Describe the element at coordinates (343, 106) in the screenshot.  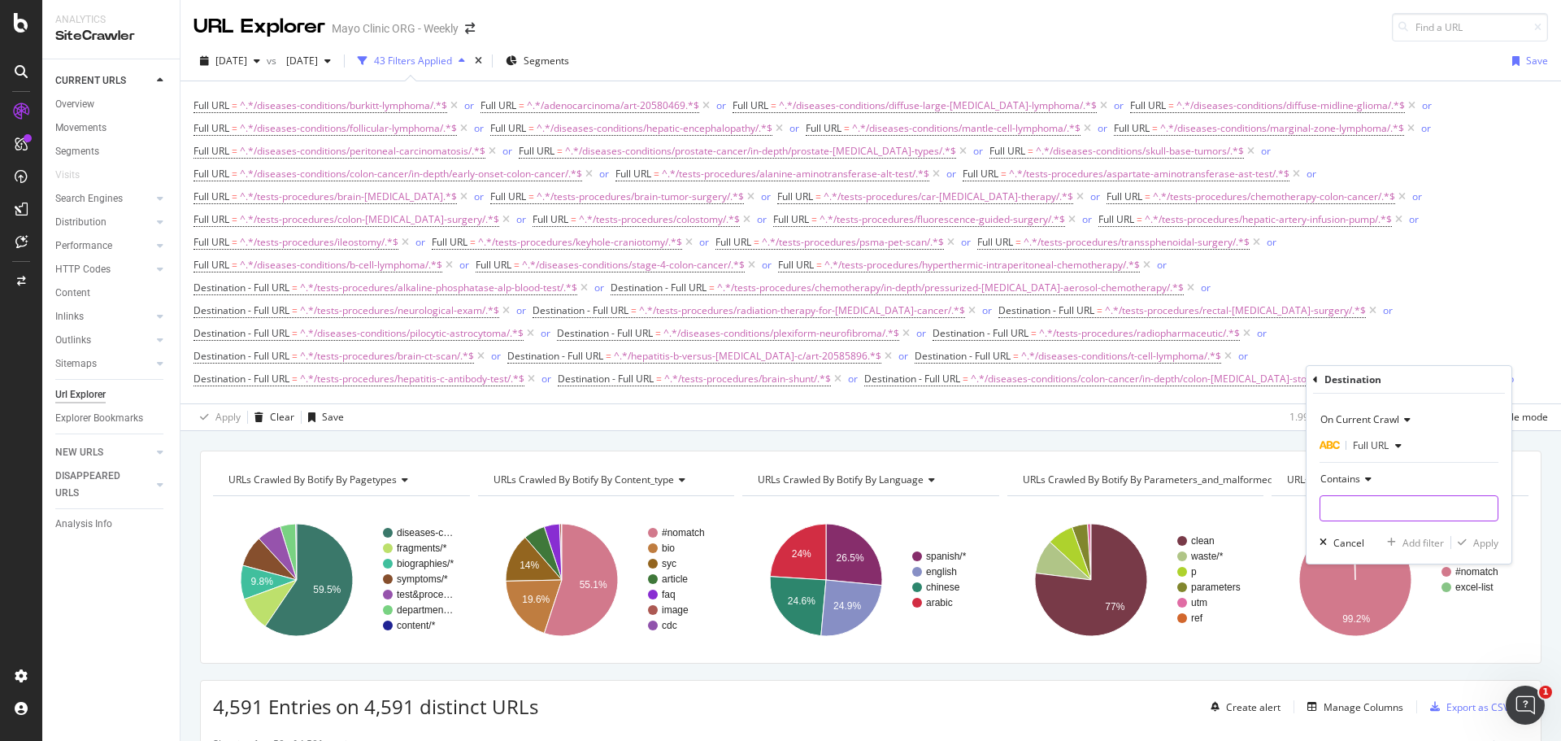
I see `span: ^.*/diseases-conditions/burkitt-lymphoma/.*$` at that location.